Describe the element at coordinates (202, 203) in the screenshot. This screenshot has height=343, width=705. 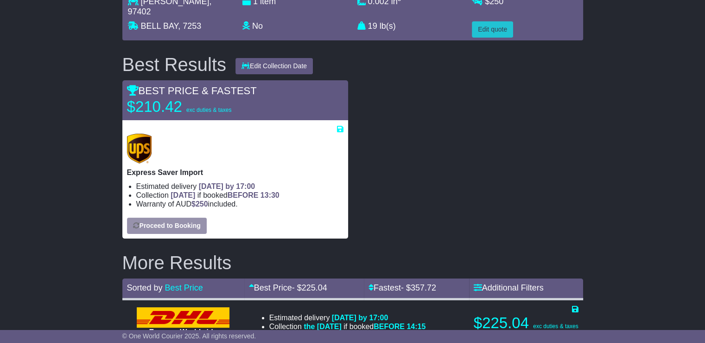
I see `span: 250` at that location.